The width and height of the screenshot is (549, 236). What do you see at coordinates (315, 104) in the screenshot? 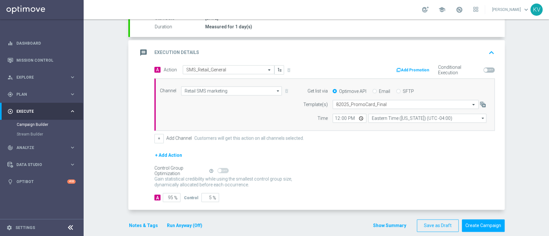
I see `label: Template(s)` at bounding box center [315, 104].